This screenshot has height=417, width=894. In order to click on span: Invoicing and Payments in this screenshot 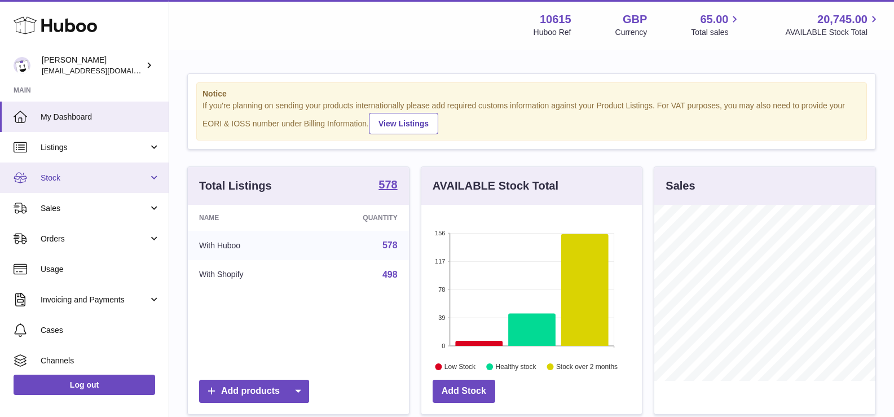, I will do `click(94, 300)`.